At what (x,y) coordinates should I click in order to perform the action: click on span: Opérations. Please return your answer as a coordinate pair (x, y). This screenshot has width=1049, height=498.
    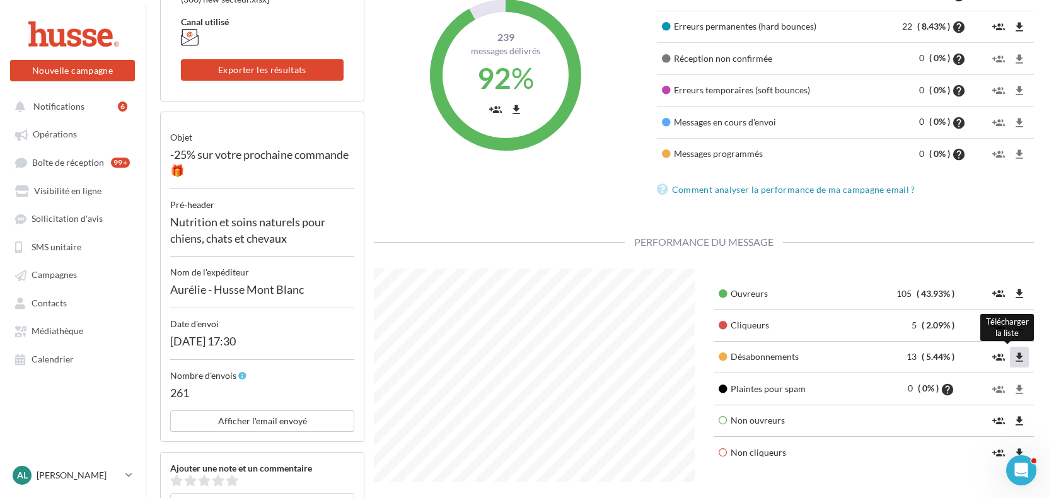
    Looking at the image, I should click on (55, 134).